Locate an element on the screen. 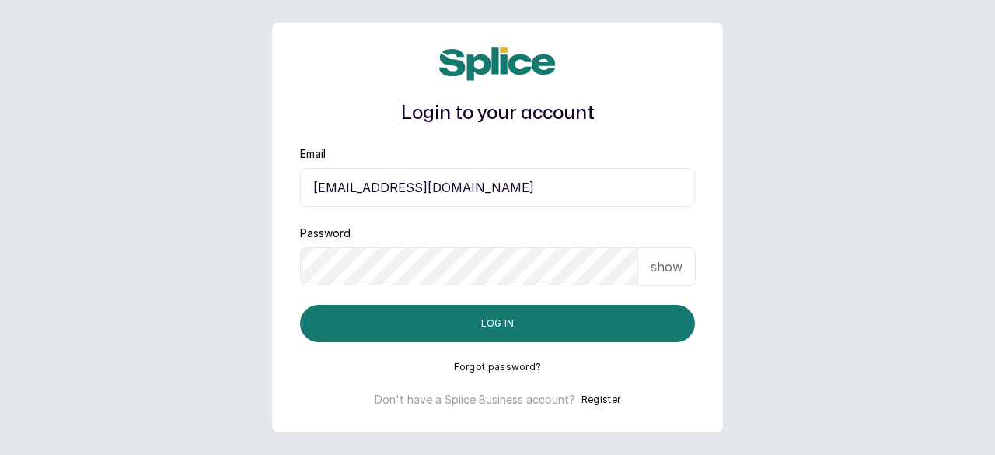 The height and width of the screenshot is (455, 995). input: email@acme.com is located at coordinates (497, 187).